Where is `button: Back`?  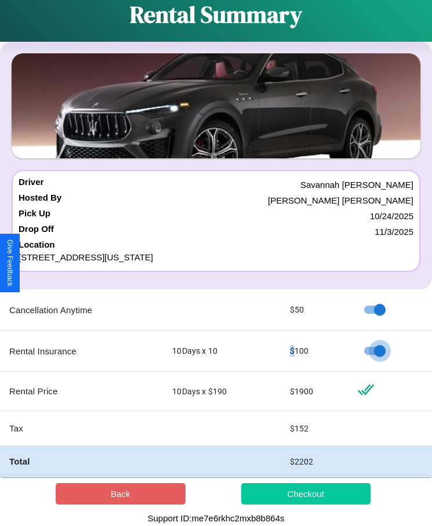
button: Back is located at coordinates (121, 494).